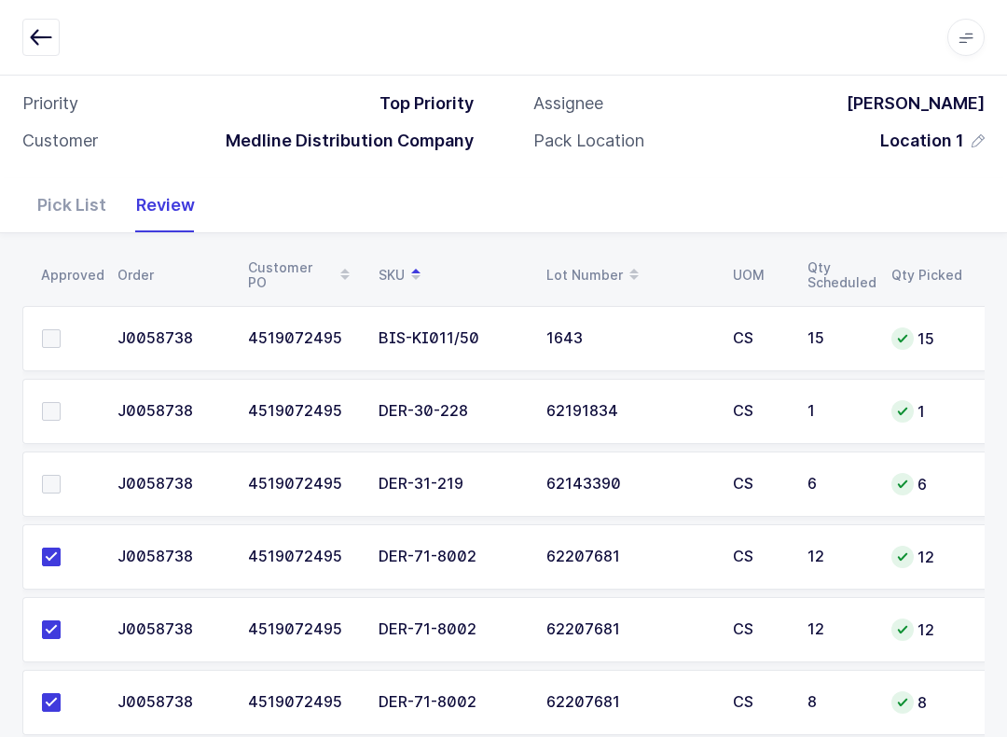 This screenshot has height=737, width=1007. What do you see at coordinates (629, 411) in the screenshot?
I see `div: 62191834` at bounding box center [629, 411].